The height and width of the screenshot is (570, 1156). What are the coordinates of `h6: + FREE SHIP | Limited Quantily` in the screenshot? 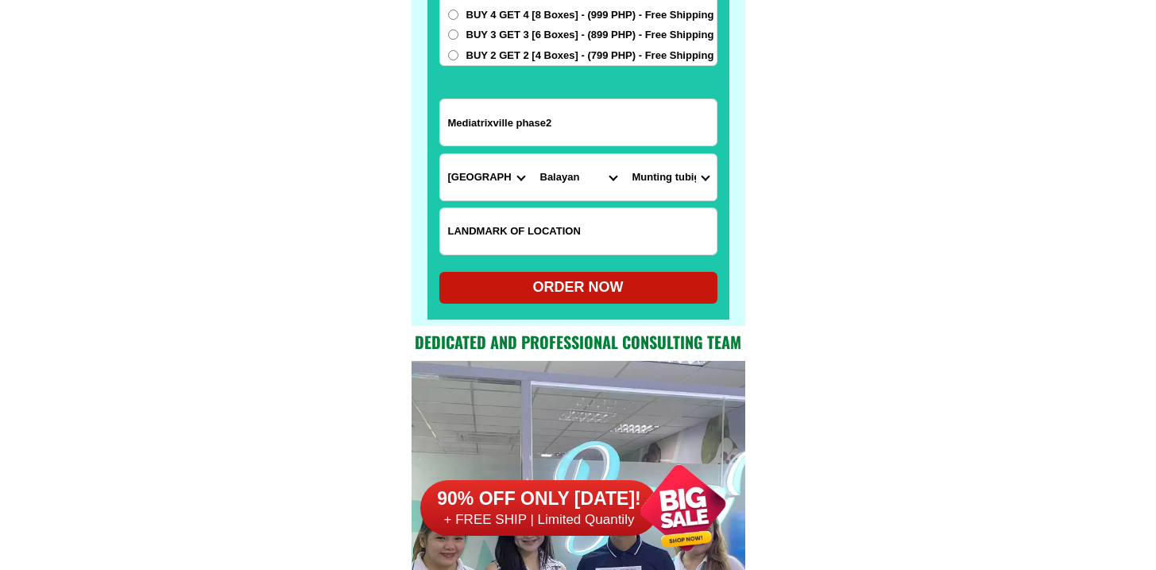 It's located at (539, 520).